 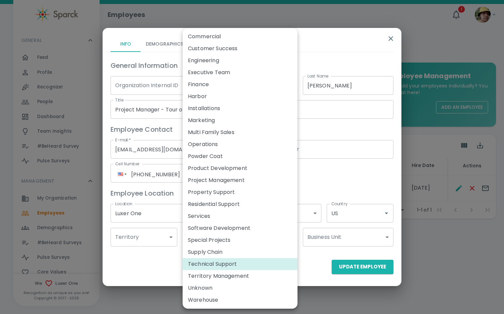 I want to click on li: Marketing, so click(x=240, y=120).